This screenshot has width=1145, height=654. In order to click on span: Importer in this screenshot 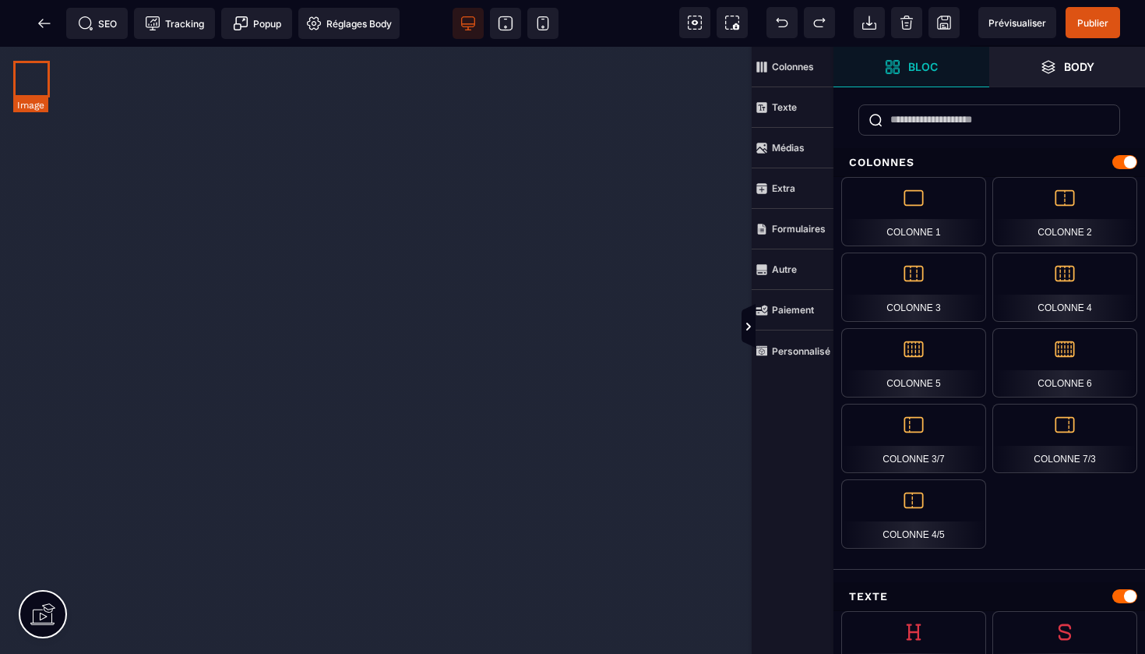, I will do `click(870, 23)`.